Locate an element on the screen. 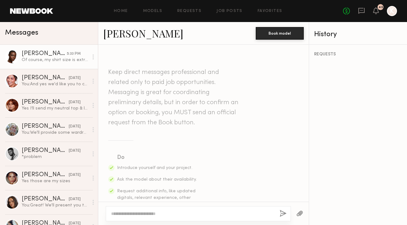  button: Book model is located at coordinates (280, 33).